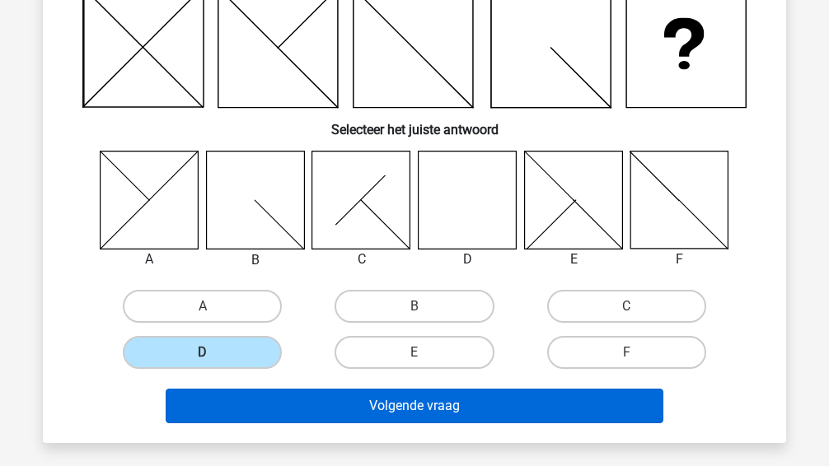  Describe the element at coordinates (414, 307) in the screenshot. I see `label: B` at that location.